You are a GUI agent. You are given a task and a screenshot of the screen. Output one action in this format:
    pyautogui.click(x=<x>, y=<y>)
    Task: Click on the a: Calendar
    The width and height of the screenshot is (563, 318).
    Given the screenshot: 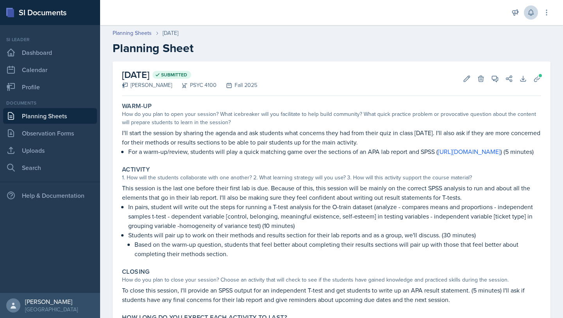 What is the action you would take?
    pyautogui.click(x=50, y=70)
    